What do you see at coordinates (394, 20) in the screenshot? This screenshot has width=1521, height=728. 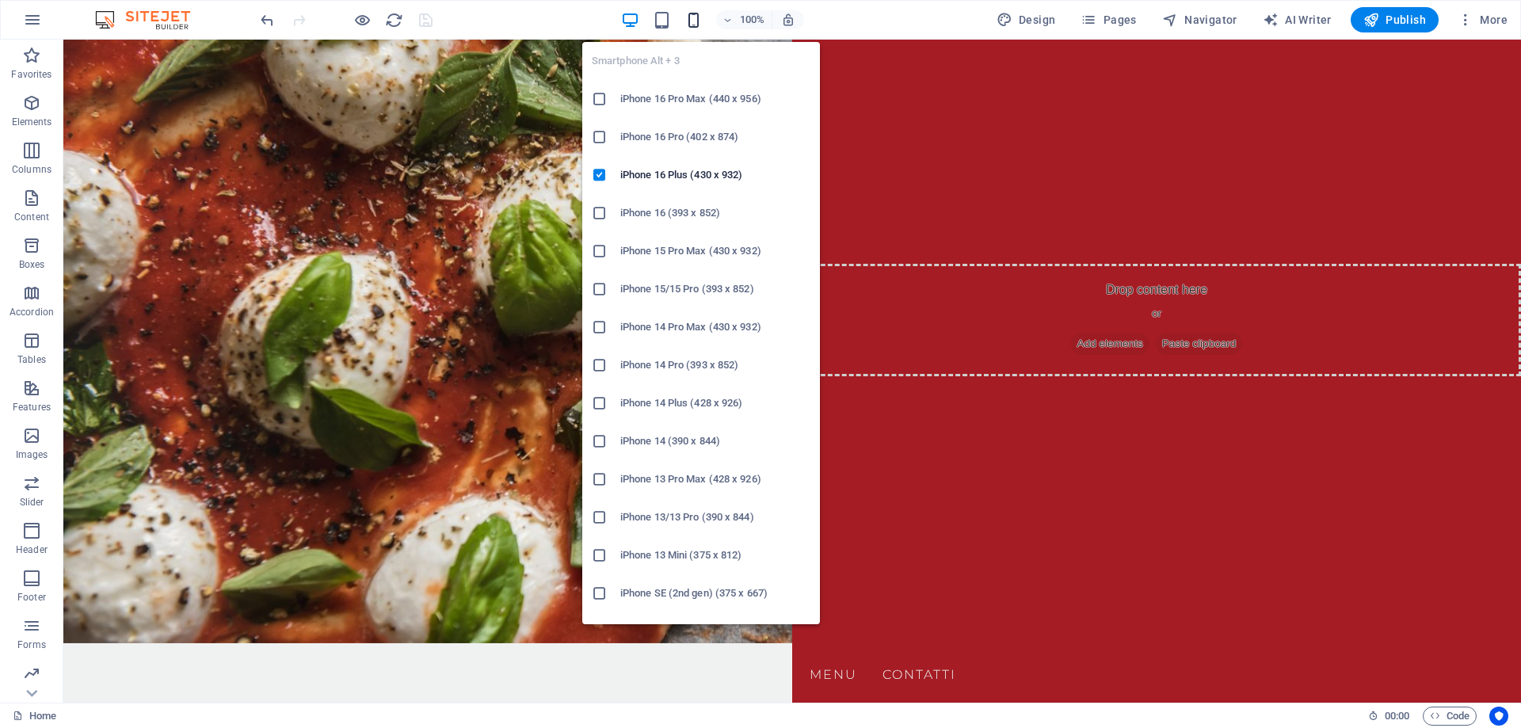 I see `button: reload` at bounding box center [394, 20].